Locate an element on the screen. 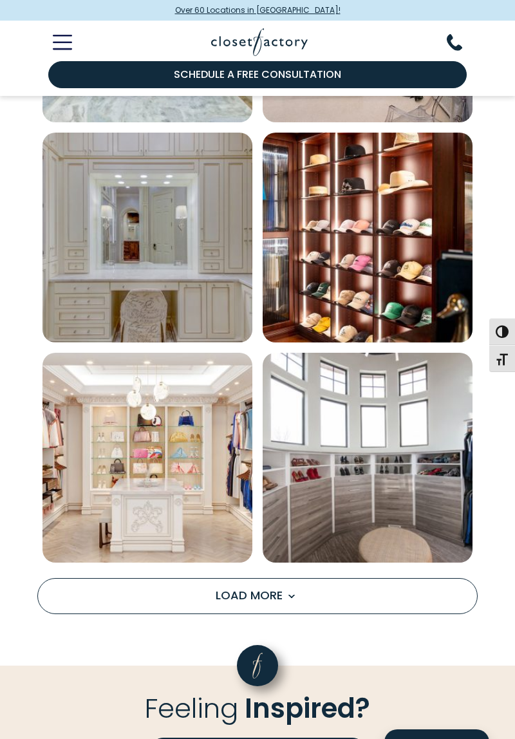 The image size is (515, 739). button: Toggle Font size is located at coordinates (502, 359).